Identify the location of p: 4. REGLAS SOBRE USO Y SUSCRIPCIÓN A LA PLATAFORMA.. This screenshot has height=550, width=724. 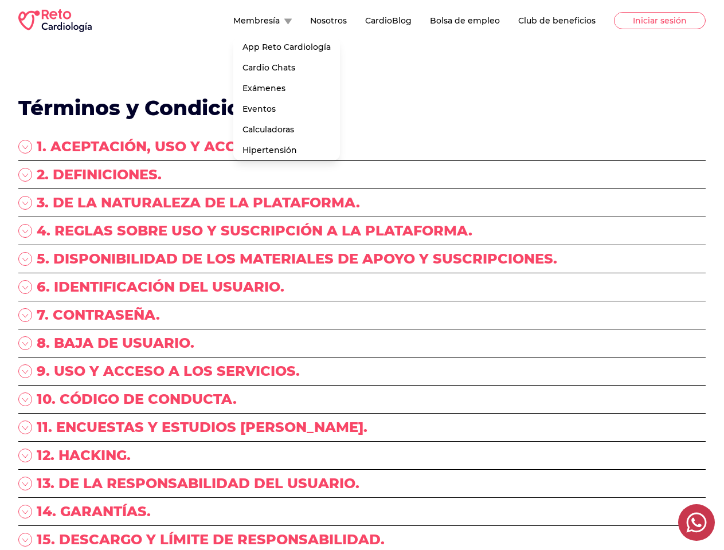
(255, 231).